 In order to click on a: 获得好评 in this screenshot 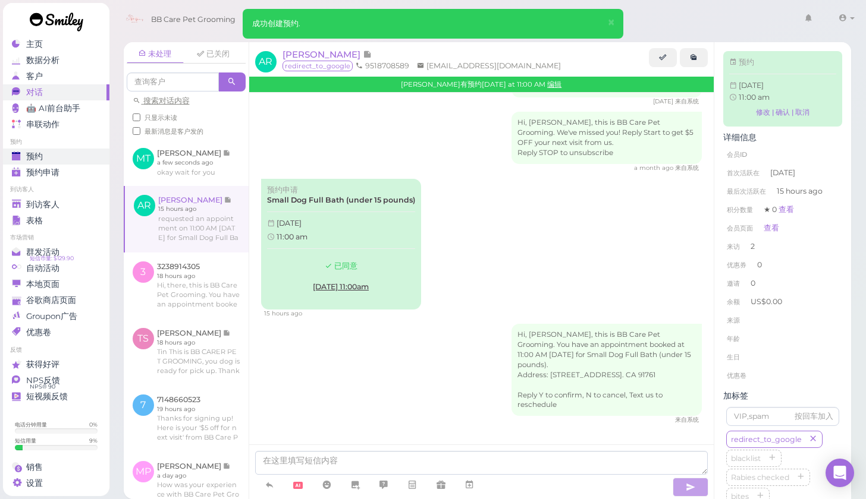, I will do `click(56, 364)`.